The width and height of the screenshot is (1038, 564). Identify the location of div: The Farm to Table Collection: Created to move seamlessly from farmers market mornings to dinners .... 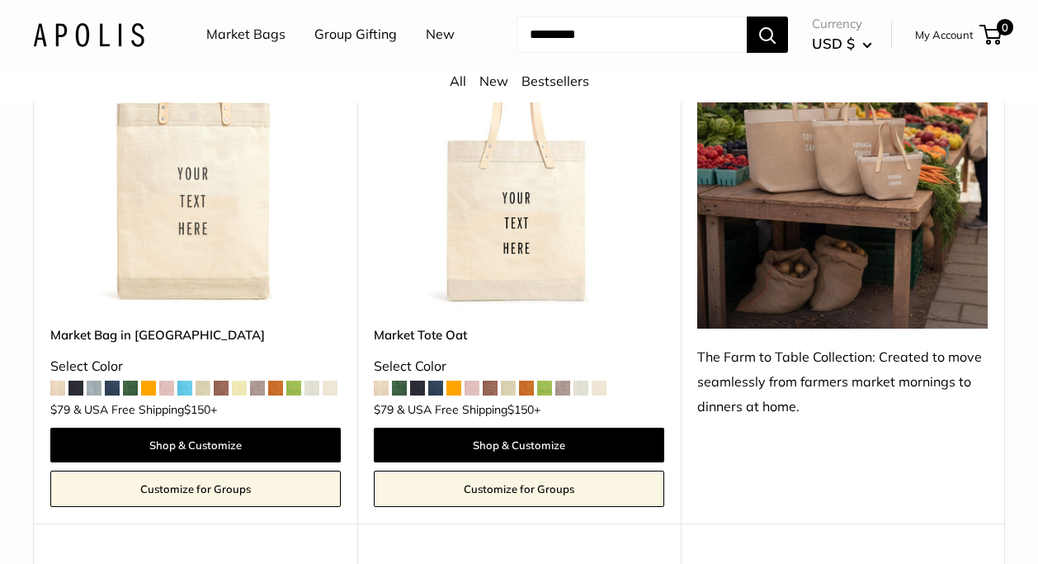
(843, 382).